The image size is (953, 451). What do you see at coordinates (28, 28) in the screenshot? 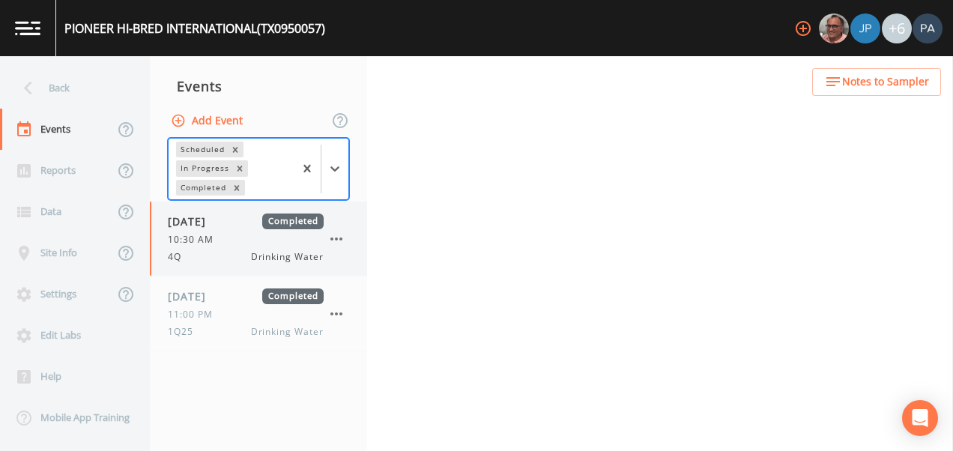
I see `img: logo` at bounding box center [28, 28].